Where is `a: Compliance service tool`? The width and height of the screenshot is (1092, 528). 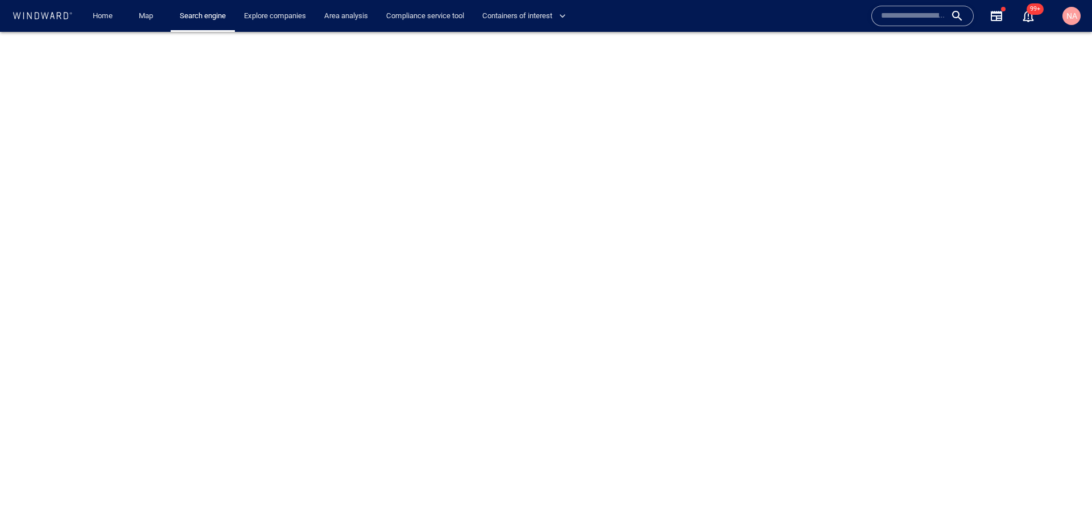
a: Compliance service tool is located at coordinates (425, 16).